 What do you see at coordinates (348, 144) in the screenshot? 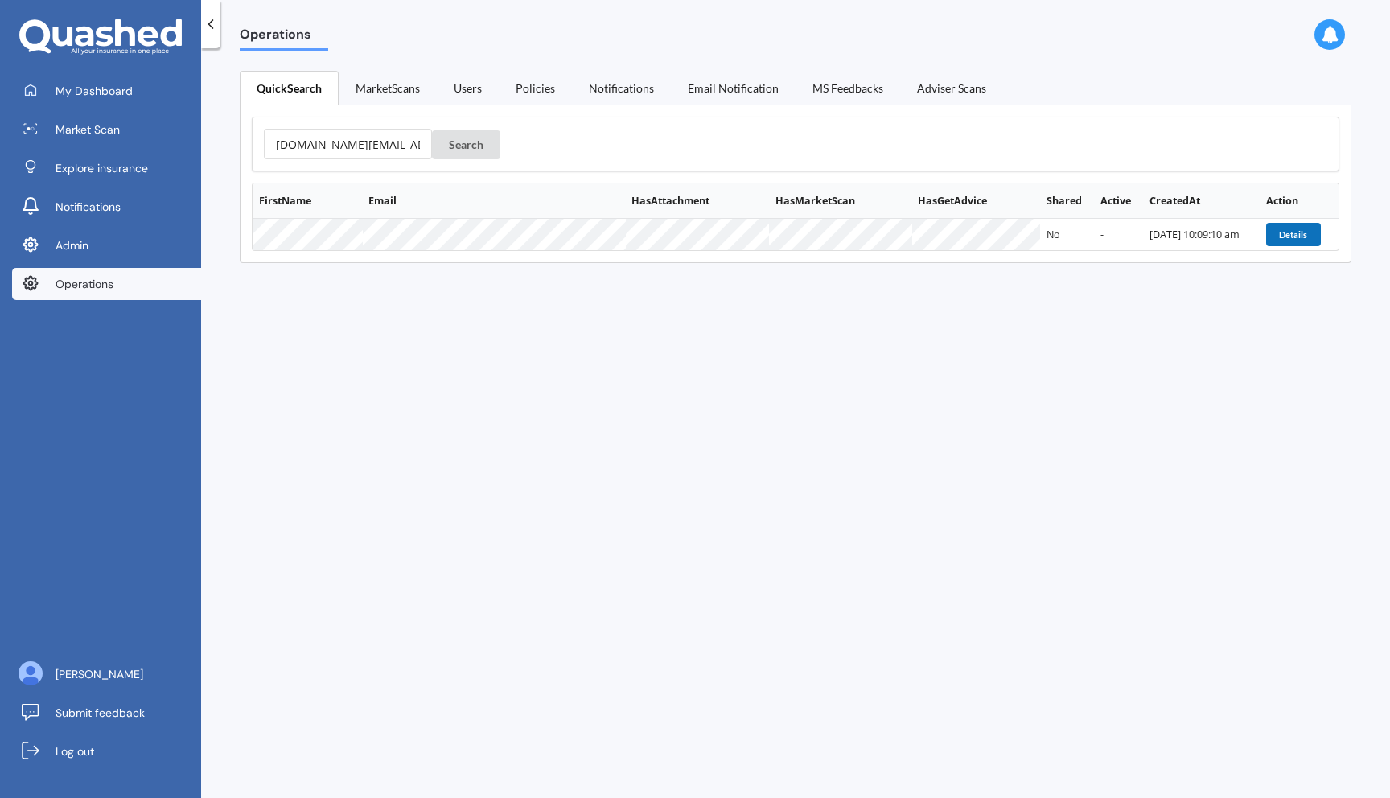
I see `input: Type email to search...` at bounding box center [348, 144].